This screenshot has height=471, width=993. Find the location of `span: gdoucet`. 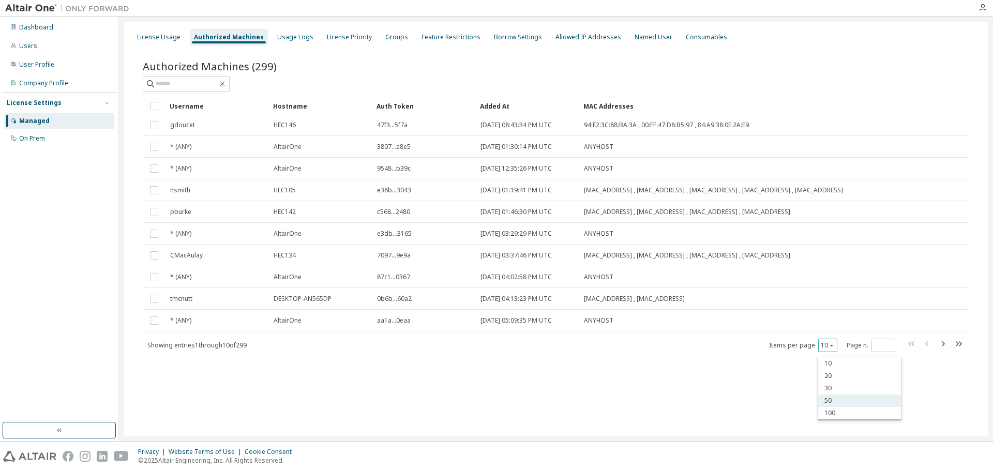

span: gdoucet is located at coordinates (182, 125).